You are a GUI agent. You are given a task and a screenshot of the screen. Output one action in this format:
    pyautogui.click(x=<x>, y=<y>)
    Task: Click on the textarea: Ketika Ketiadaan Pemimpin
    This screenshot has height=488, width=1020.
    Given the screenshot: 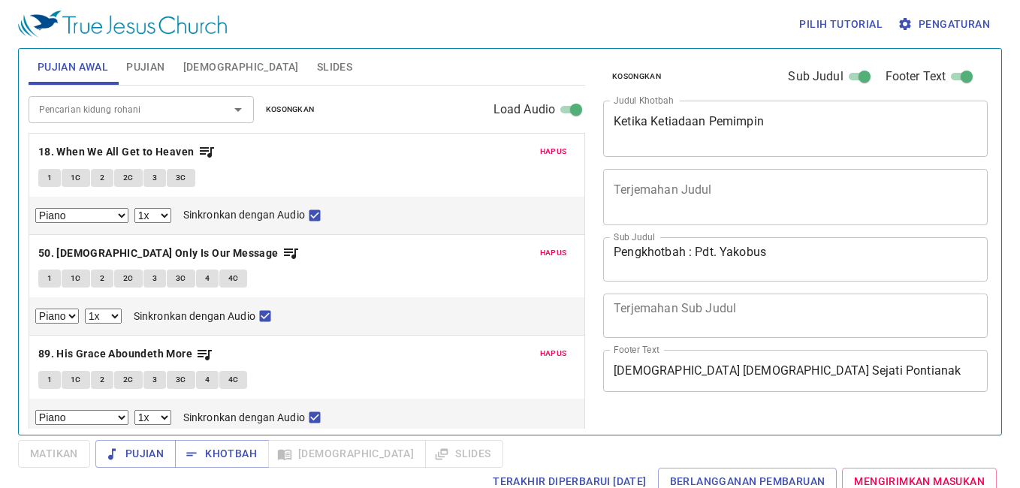 What is the action you would take?
    pyautogui.click(x=795, y=128)
    